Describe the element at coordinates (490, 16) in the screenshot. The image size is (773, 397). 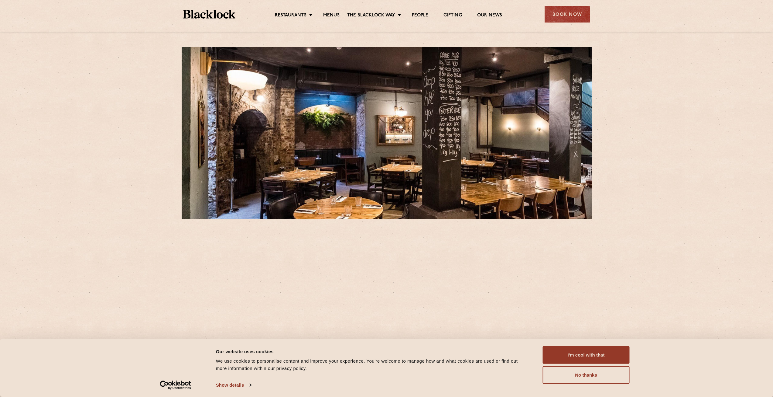
I see `a: Our News` at that location.